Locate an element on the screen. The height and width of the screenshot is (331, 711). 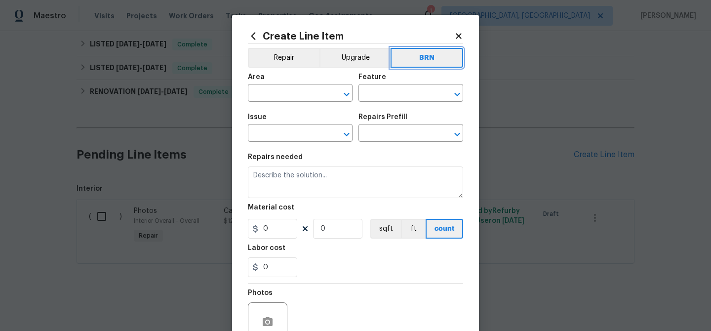
h5: Labor cost is located at coordinates (267, 248).